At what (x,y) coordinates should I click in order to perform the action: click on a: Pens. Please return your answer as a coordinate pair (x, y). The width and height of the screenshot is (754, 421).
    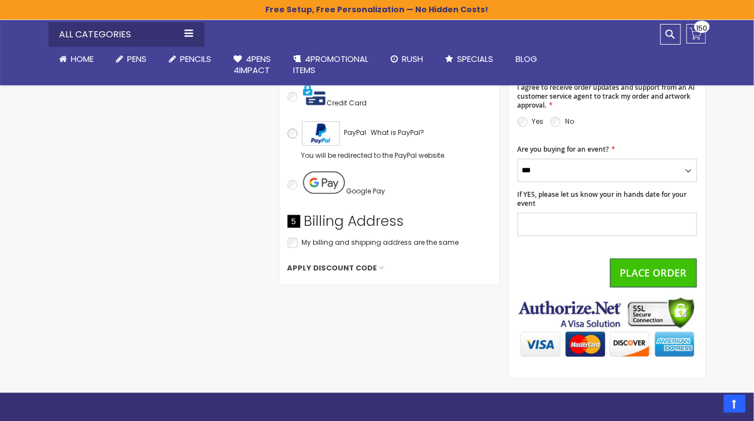
    Looking at the image, I should click on (131, 59).